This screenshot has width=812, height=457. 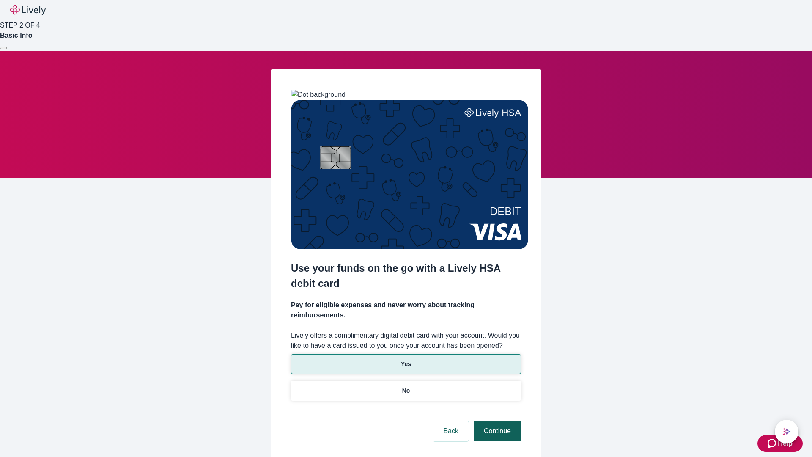 I want to click on svg: Lively AI Assistant, so click(x=787, y=431).